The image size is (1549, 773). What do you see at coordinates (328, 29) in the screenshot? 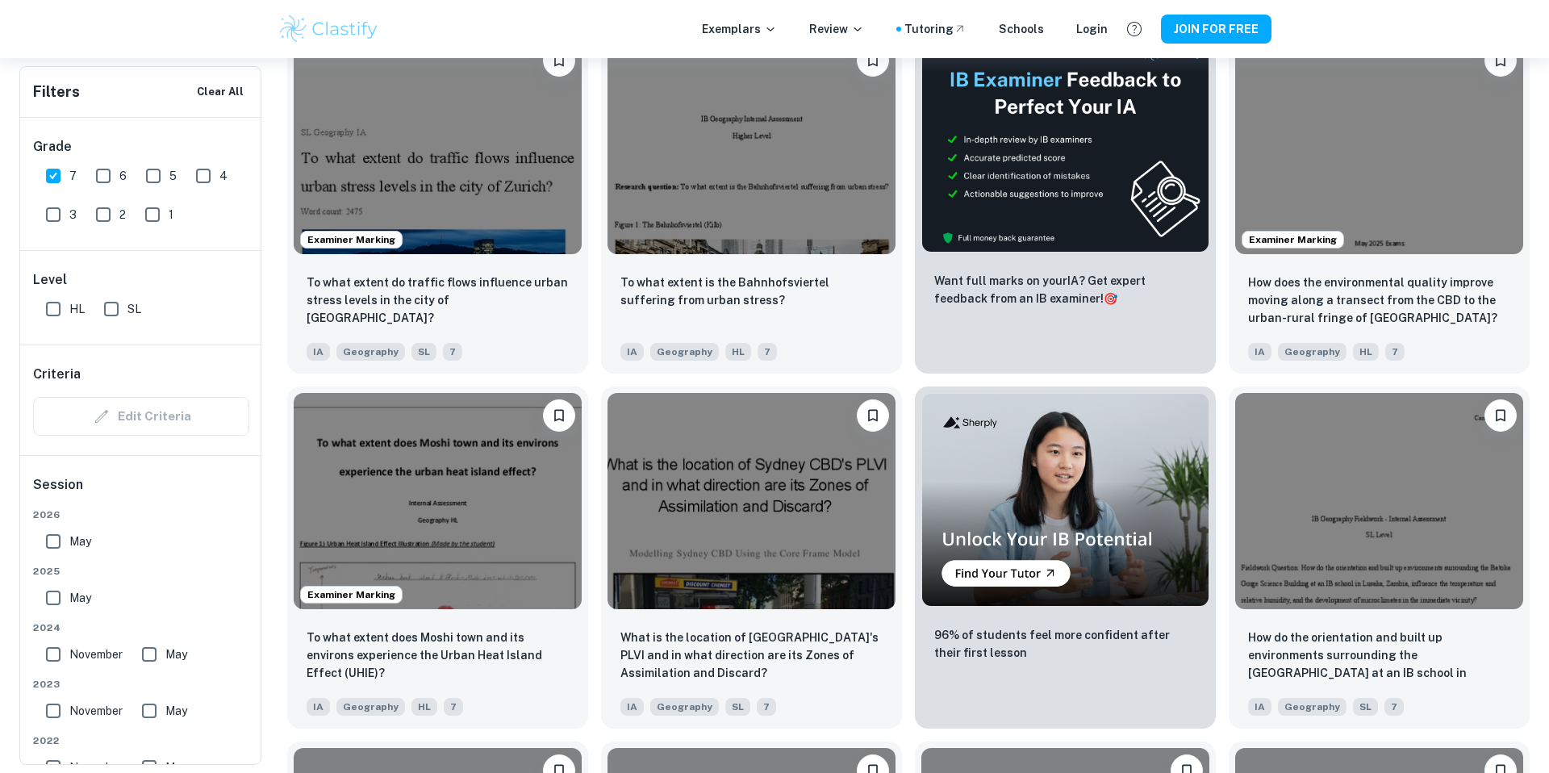
I see `a: Clastify logo` at bounding box center [328, 29].